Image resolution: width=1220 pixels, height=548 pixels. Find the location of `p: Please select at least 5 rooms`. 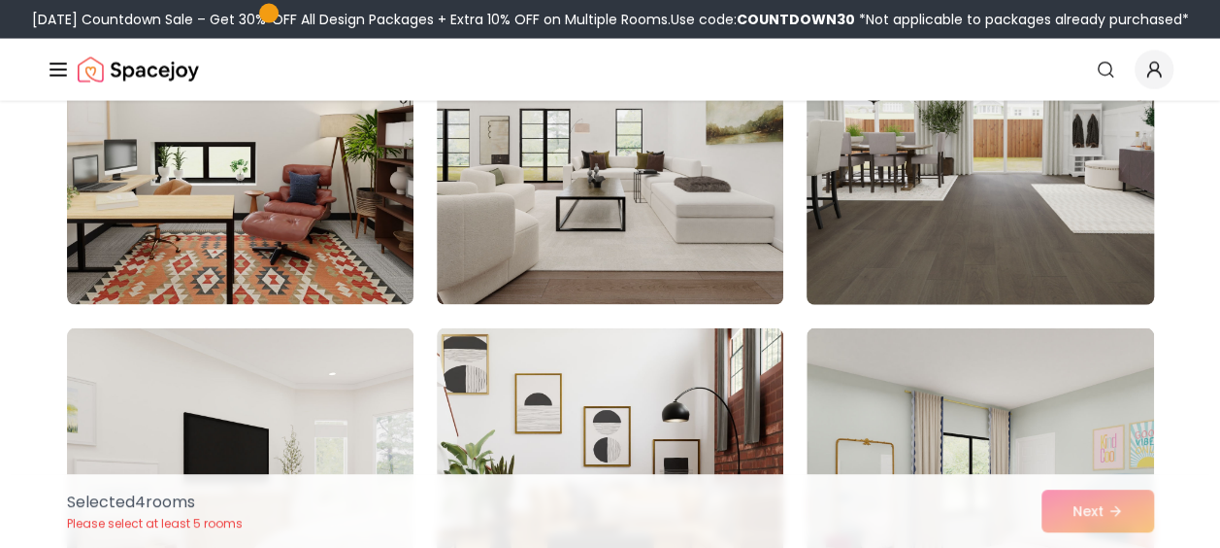

p: Please select at least 5 rooms is located at coordinates (154, 523).